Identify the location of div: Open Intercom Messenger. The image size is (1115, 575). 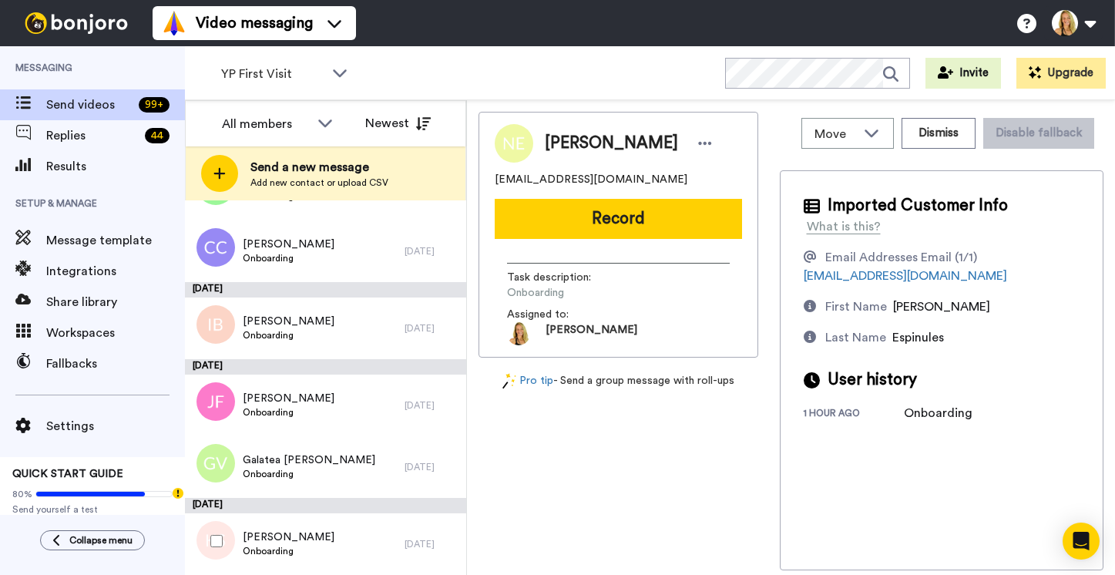
(1081, 541).